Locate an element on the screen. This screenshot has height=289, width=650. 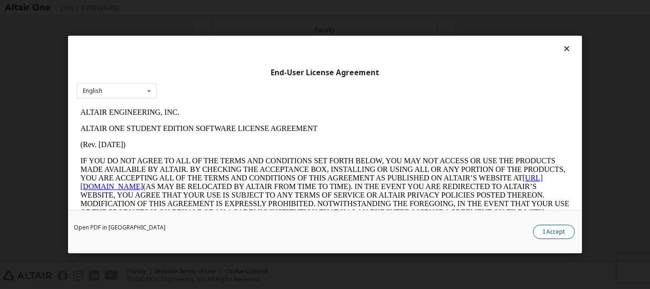
p: This Altair One Student Edition Software License Agreement (“Agreement”) is between Altair Engine... is located at coordinates (248, 146).